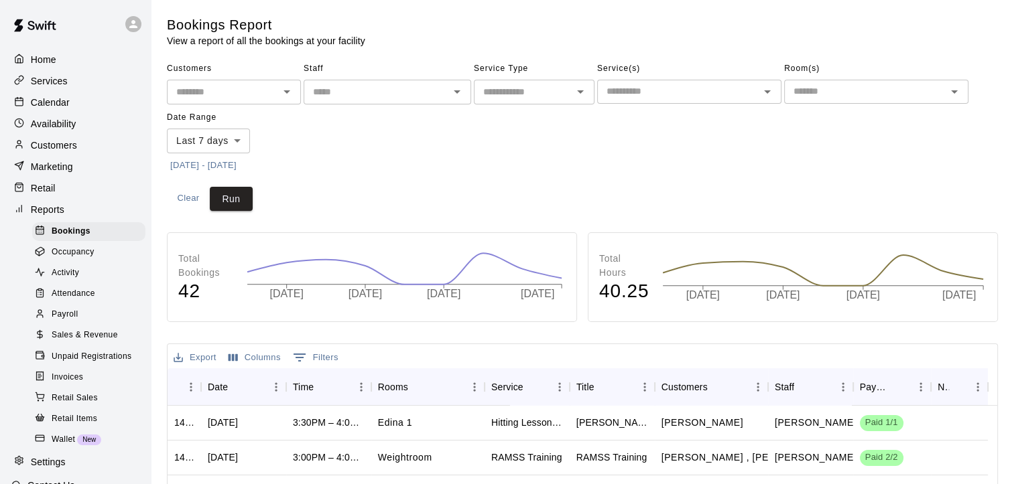 This screenshot has width=1014, height=484. What do you see at coordinates (231, 199) in the screenshot?
I see `button: Run` at bounding box center [231, 199].